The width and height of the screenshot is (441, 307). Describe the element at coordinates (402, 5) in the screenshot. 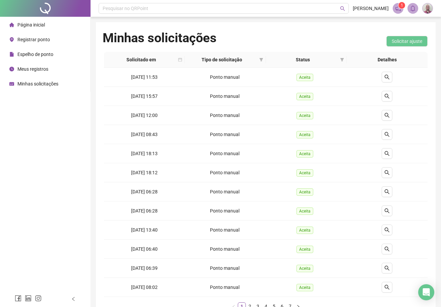

I see `span: 1` at that location.